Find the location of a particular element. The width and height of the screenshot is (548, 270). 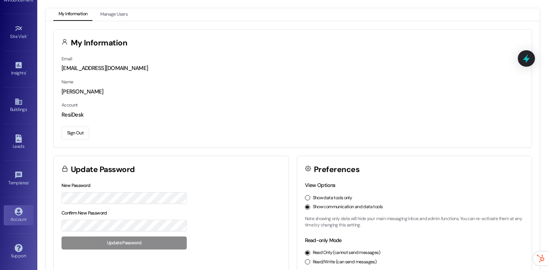

button: Sign Out is located at coordinates (75, 133).